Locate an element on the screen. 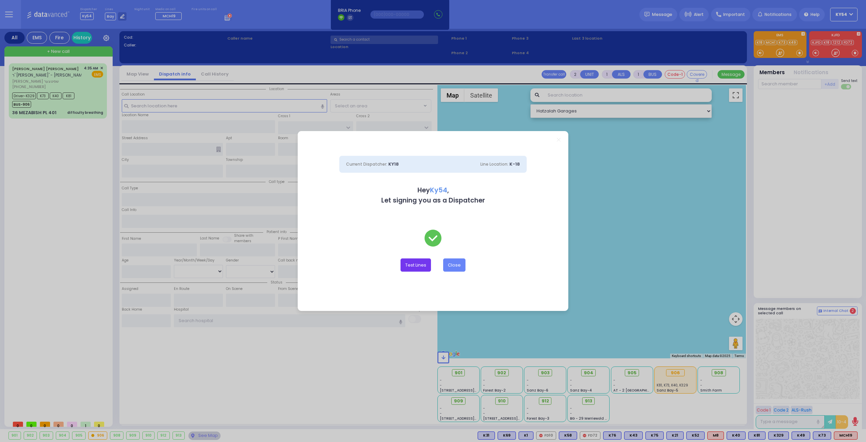 The width and height of the screenshot is (866, 442). a: Close is located at coordinates (559, 139).